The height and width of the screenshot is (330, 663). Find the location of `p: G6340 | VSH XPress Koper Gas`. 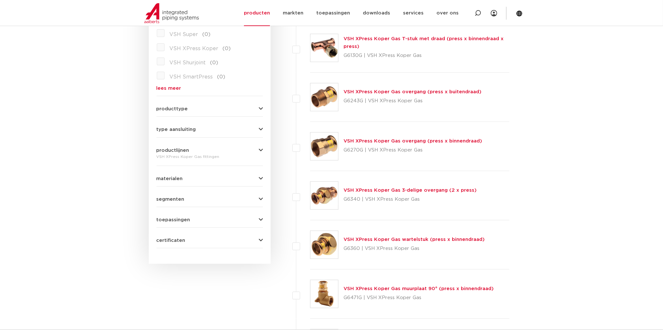

p: G6340 | VSH XPress Koper Gas is located at coordinates (410, 199).